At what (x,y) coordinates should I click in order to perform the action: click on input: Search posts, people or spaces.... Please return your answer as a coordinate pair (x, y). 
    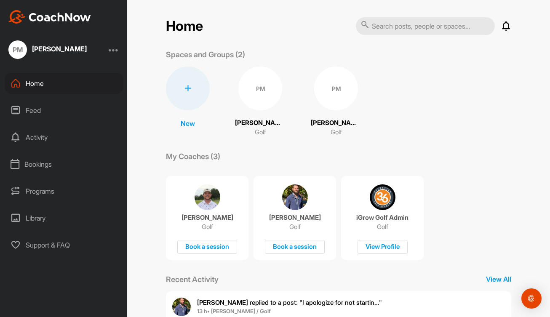
    Looking at the image, I should click on (425, 26).